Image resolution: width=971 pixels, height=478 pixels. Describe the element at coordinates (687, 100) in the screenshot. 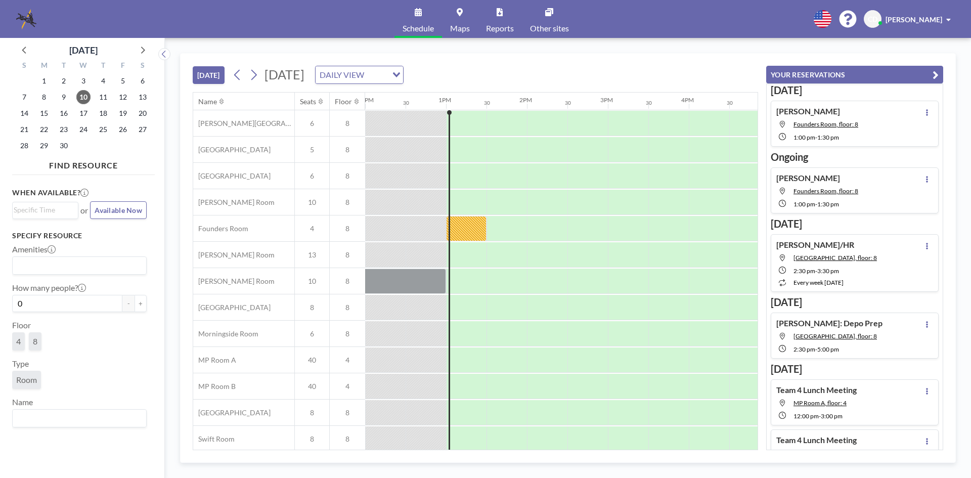

I see `div: 4PM` at that location.